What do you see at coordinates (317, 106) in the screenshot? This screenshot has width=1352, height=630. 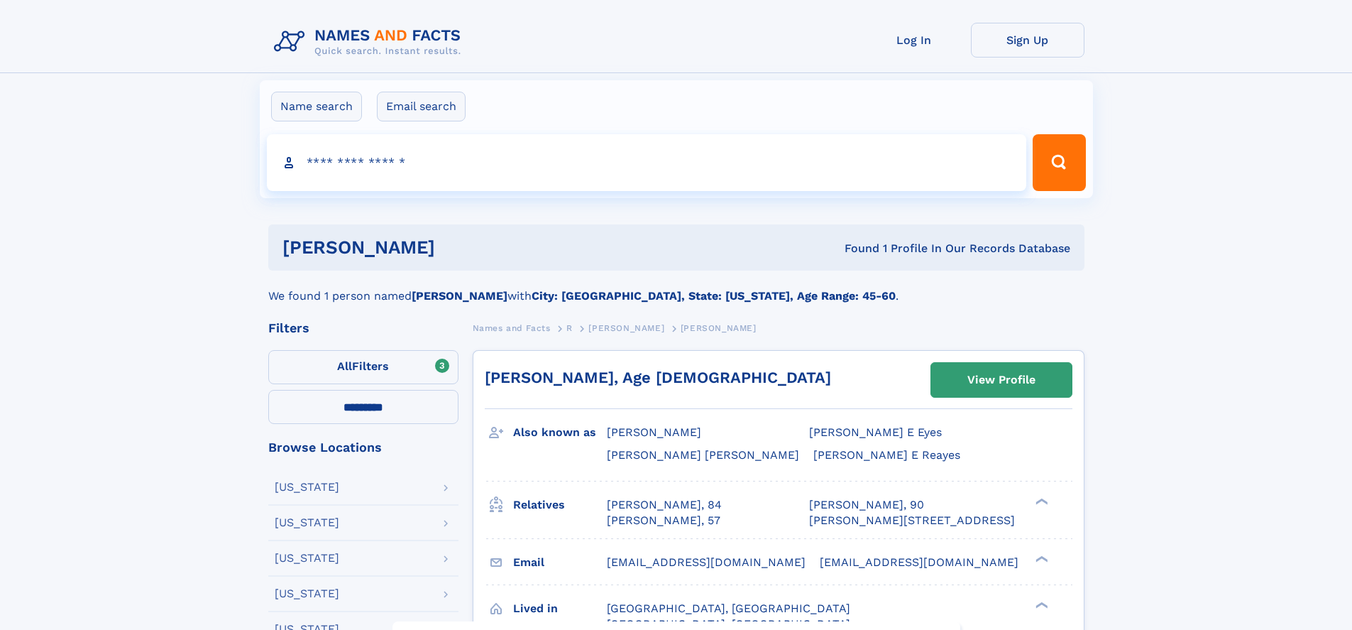 I see `label: Name search` at bounding box center [317, 106].